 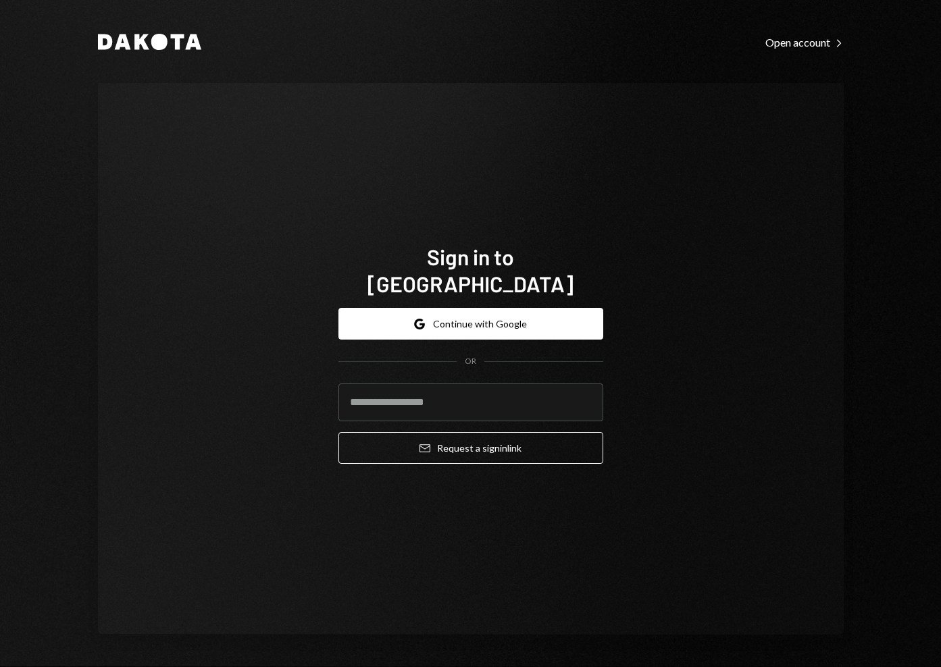 What do you see at coordinates (804, 42) in the screenshot?
I see `a: Open account` at bounding box center [804, 42].